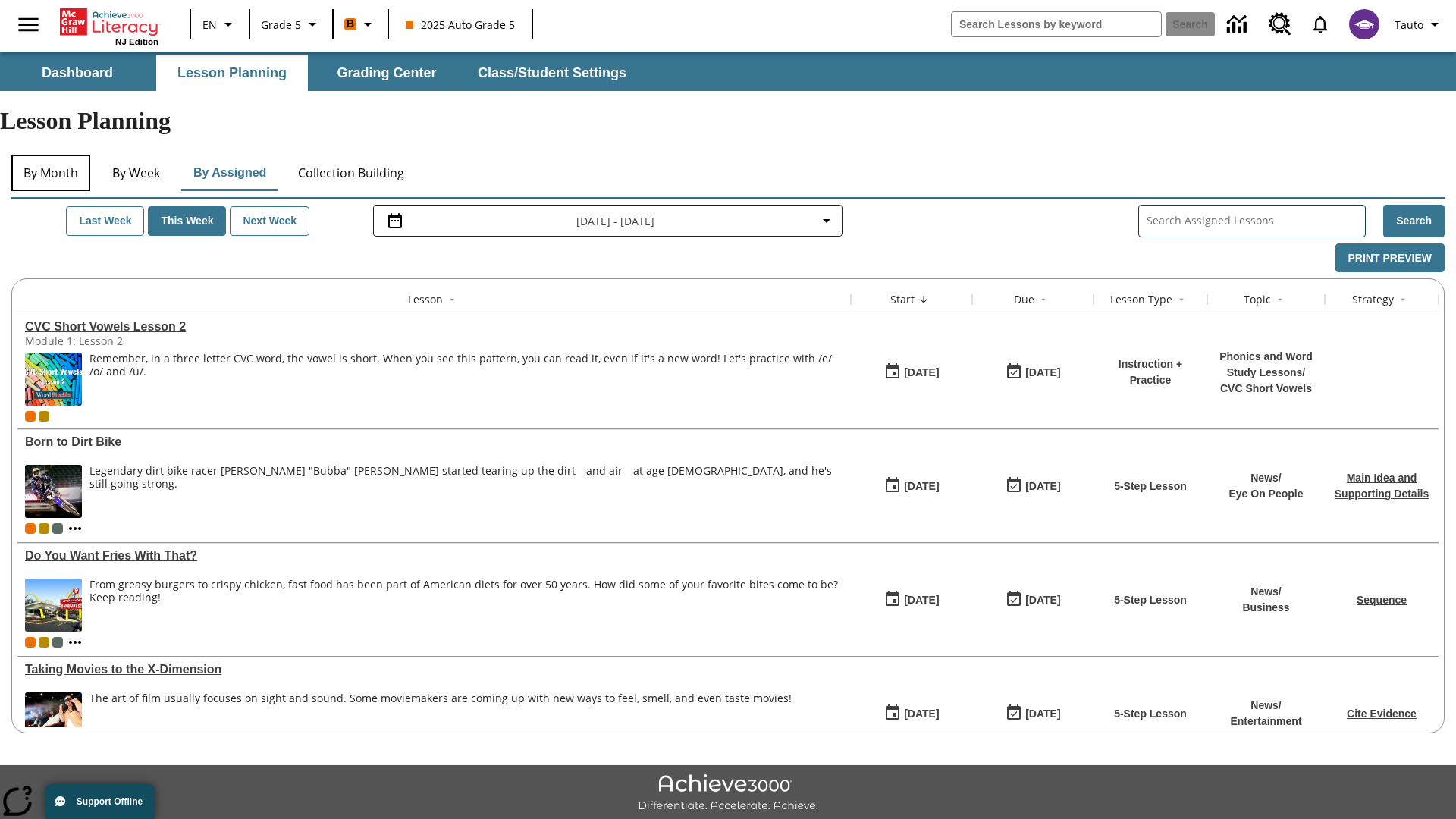  Describe the element at coordinates (1409, 25) in the screenshot. I see `span: Tauto` at that location.